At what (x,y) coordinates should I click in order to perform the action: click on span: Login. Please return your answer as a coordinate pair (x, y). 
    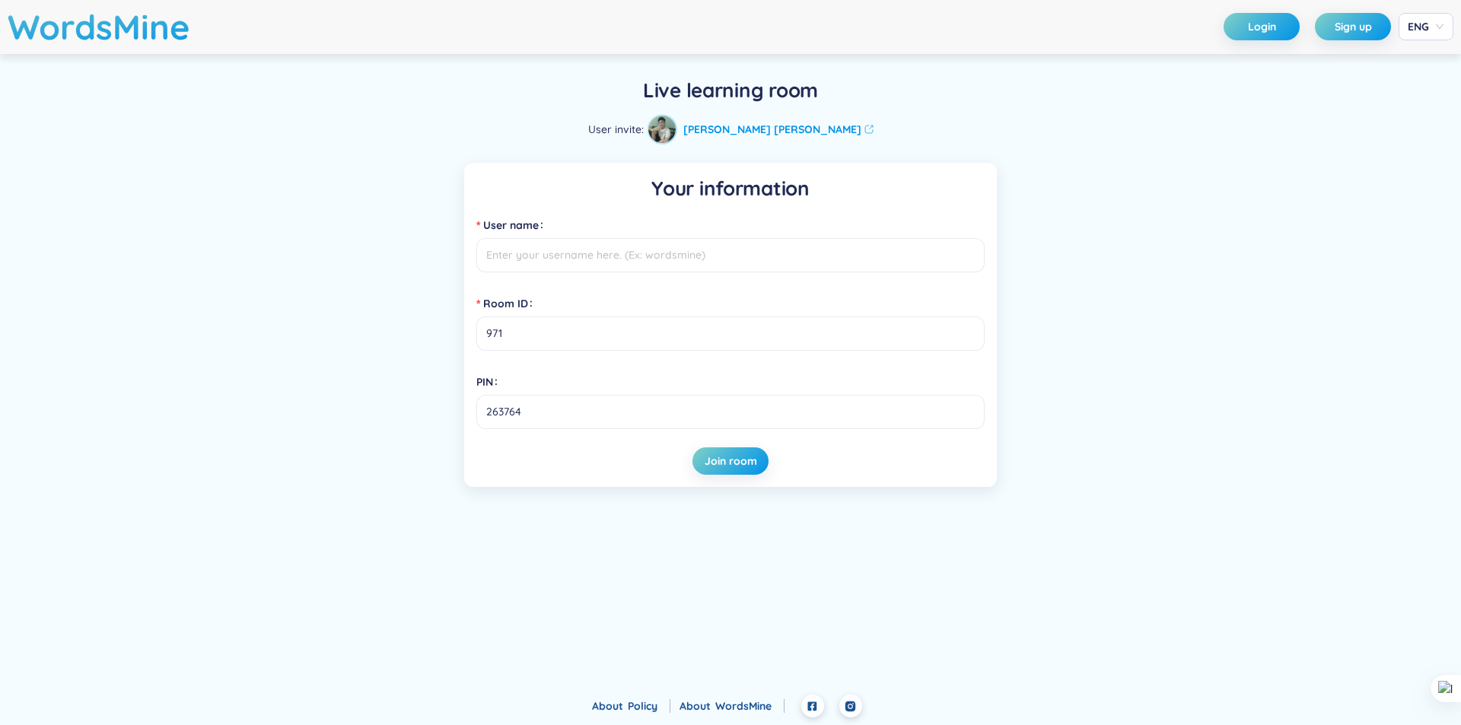
    Looking at the image, I should click on (1262, 27).